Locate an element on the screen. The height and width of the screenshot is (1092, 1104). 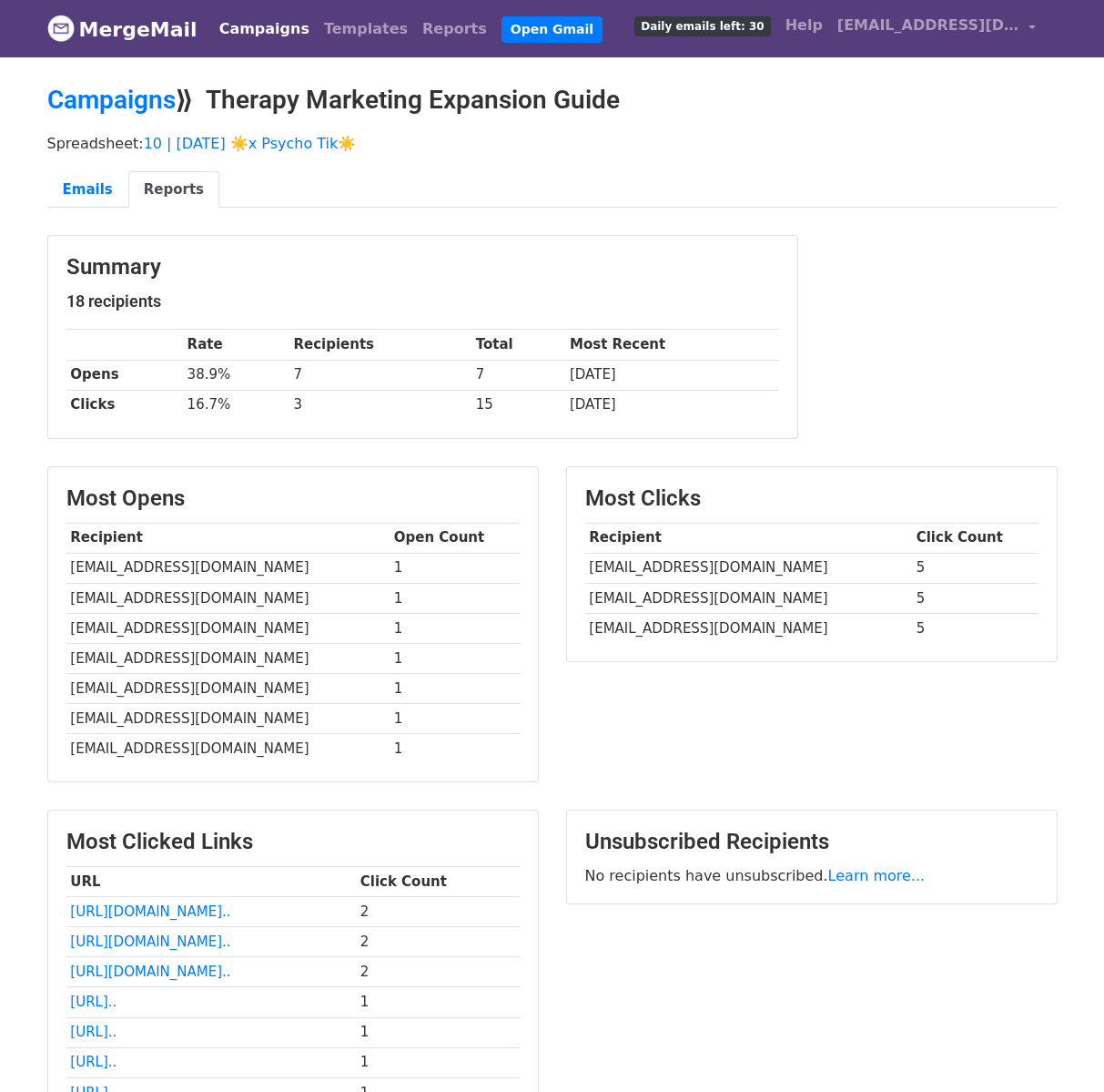
a: Daily emails left: 30 is located at coordinates (702, 25).